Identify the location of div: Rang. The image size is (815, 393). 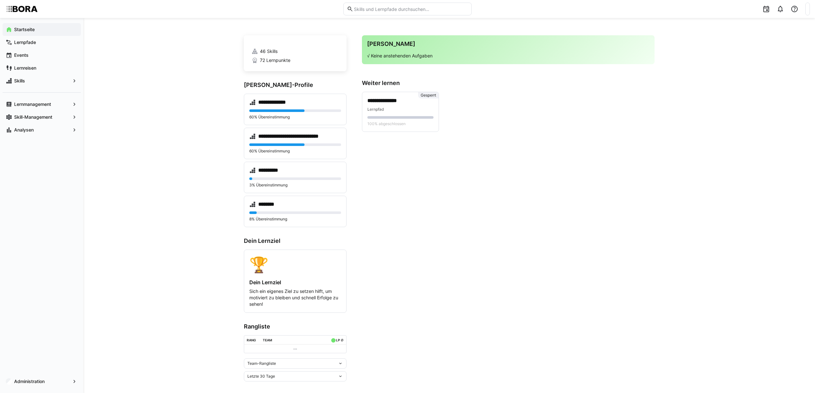
(251, 340).